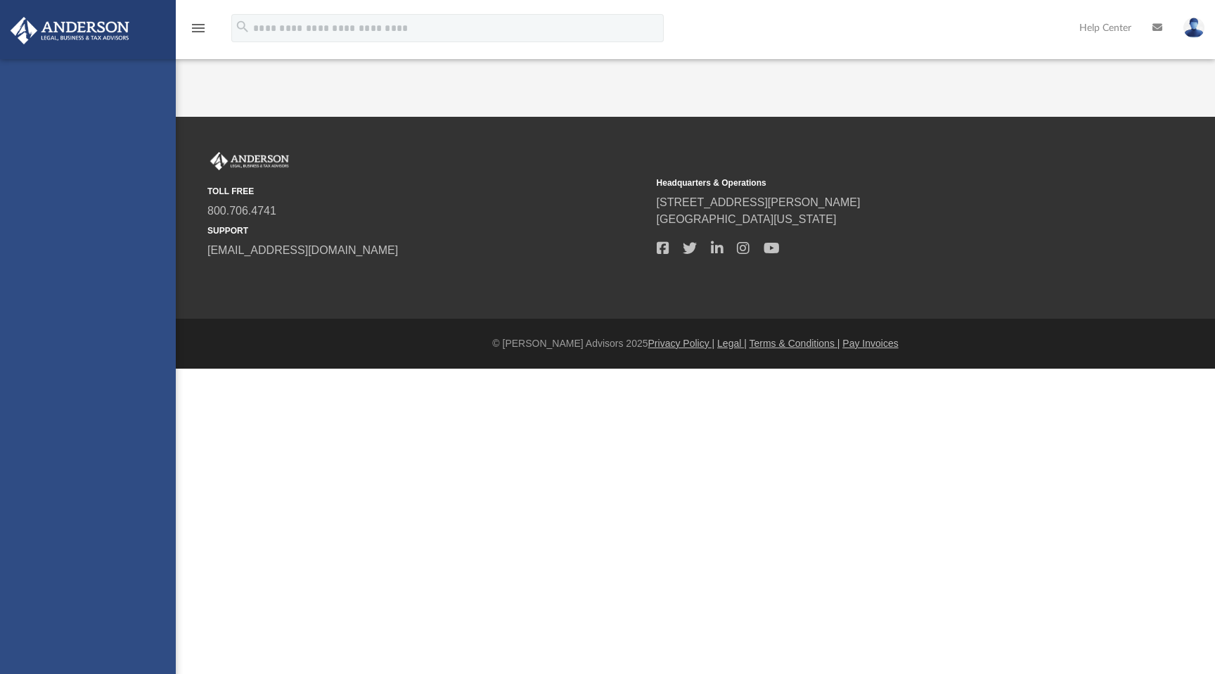  I want to click on a: Privacy Policy |, so click(681, 343).